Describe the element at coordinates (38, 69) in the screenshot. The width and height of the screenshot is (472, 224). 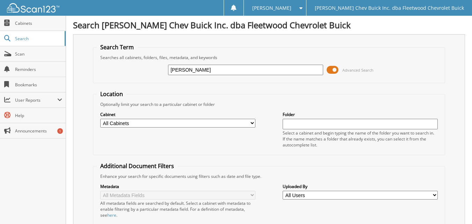
I see `span: Reminders` at that location.